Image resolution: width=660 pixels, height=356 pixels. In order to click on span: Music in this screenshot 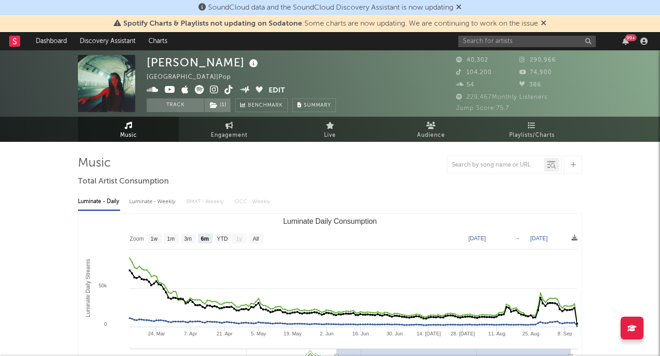, I will do `click(128, 136)`.